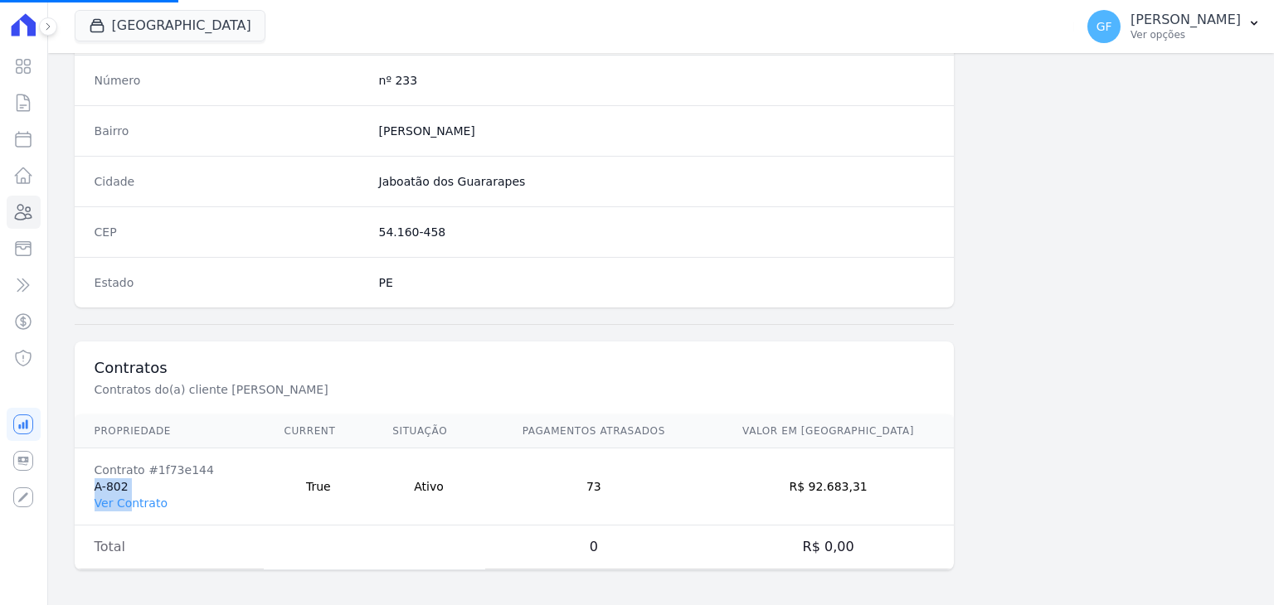 This screenshot has height=605, width=1274. Describe the element at coordinates (230, 182) in the screenshot. I see `dt: Cidade` at that location.